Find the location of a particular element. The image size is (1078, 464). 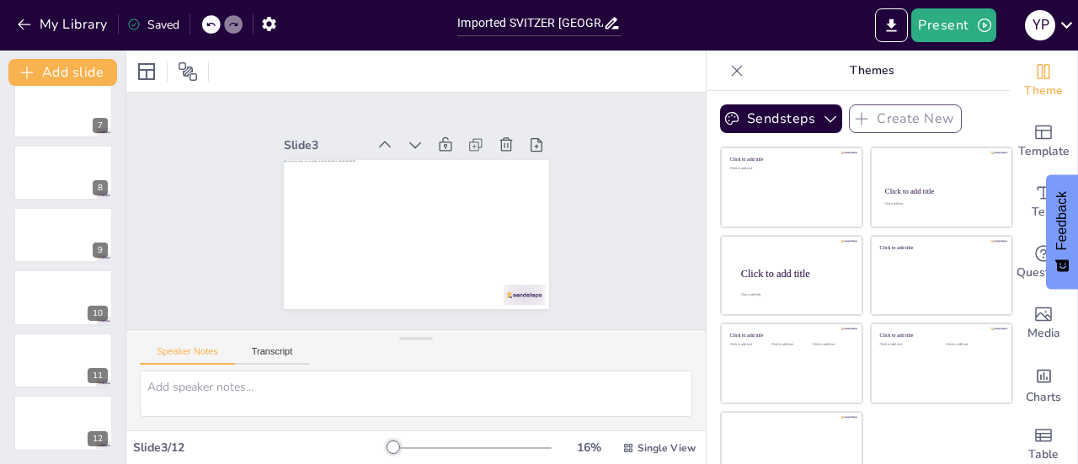

div: Change the overall theme is located at coordinates (1043, 81).